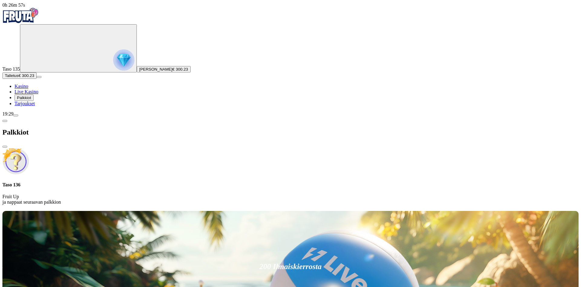  What do you see at coordinates (290, 57) in the screenshot?
I see `nav: Primary` at bounding box center [290, 57].